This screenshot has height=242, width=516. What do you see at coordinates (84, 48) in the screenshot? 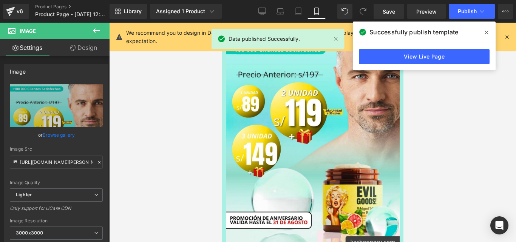
I see `a: Design` at bounding box center [84, 48].